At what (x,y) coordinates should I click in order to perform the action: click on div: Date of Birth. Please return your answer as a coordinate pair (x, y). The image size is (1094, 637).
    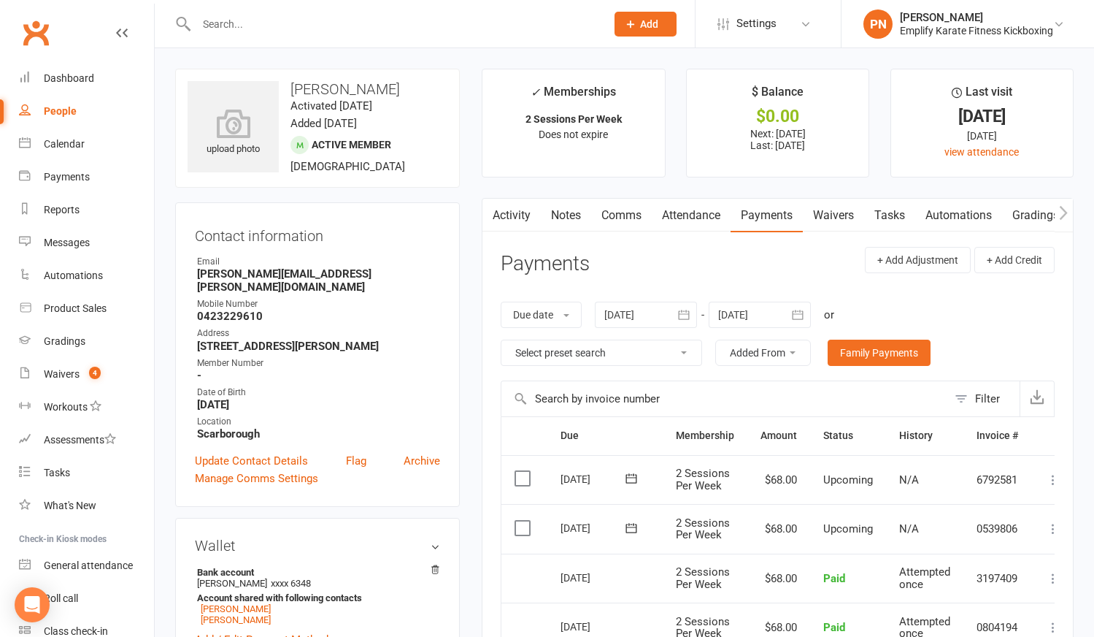
    Looking at the image, I should click on (318, 392).